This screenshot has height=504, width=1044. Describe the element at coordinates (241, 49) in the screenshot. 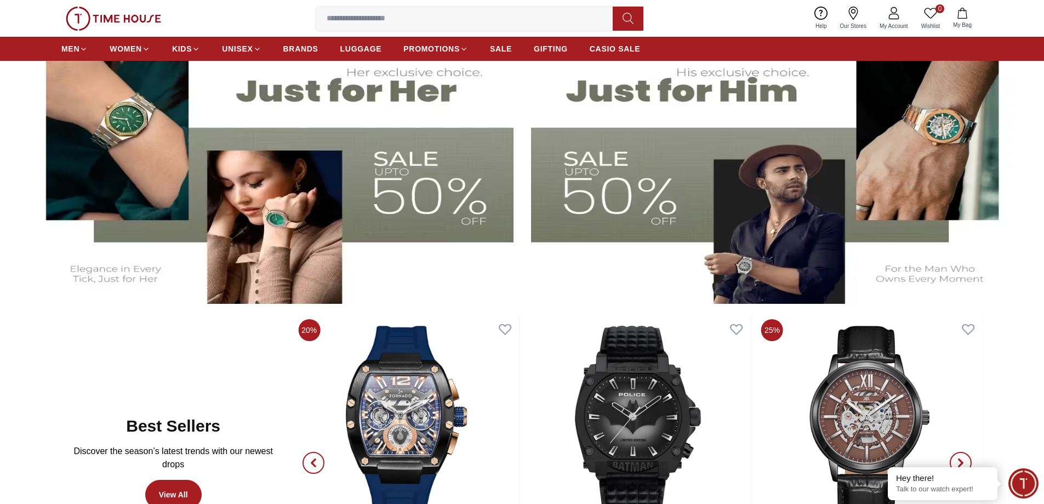

I see `a: UNISEX` at that location.